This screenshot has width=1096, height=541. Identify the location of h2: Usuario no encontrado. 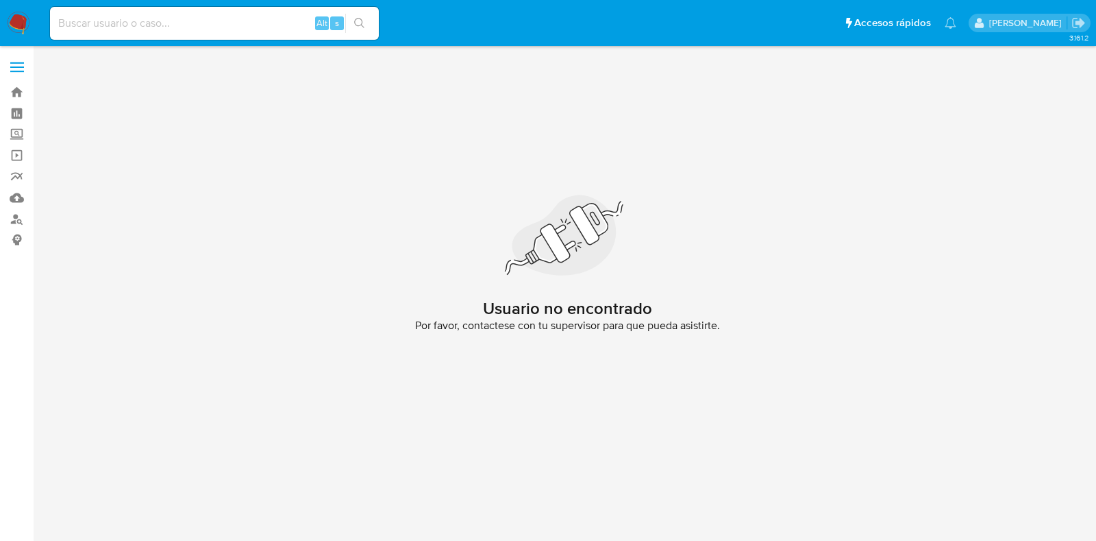
(567, 308).